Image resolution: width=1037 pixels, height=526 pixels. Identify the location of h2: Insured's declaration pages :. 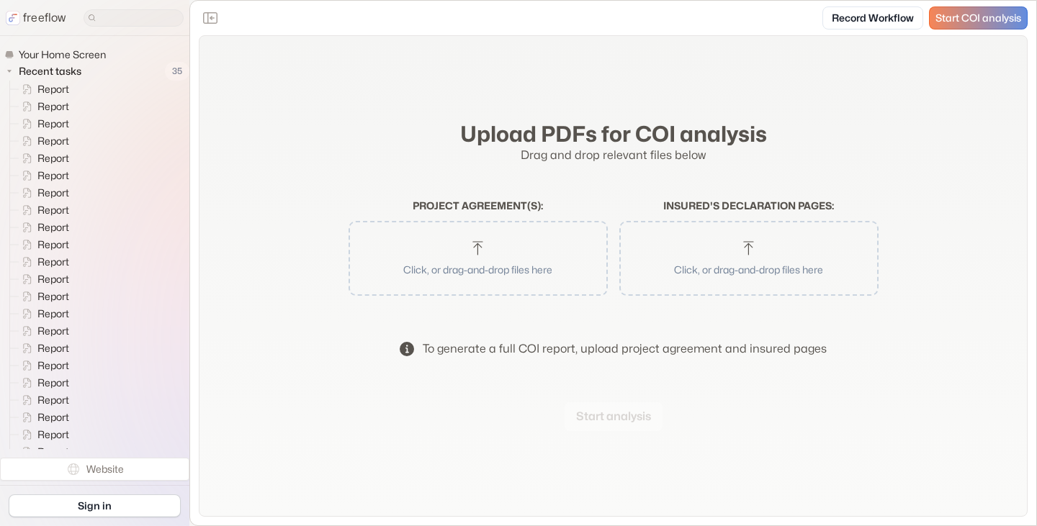
(749, 206).